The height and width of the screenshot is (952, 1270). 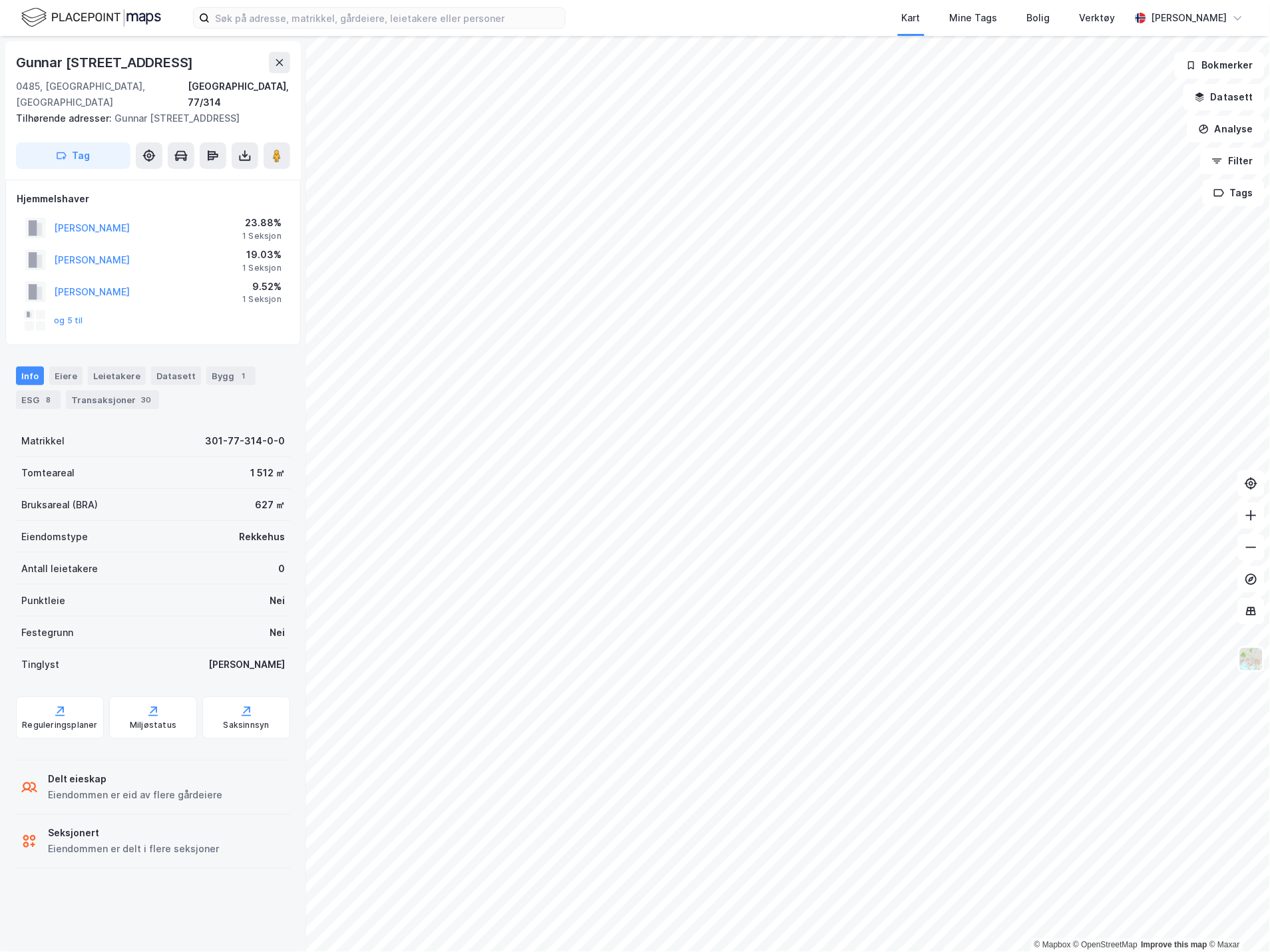 What do you see at coordinates (146, 400) in the screenshot?
I see `div: 30` at bounding box center [146, 400].